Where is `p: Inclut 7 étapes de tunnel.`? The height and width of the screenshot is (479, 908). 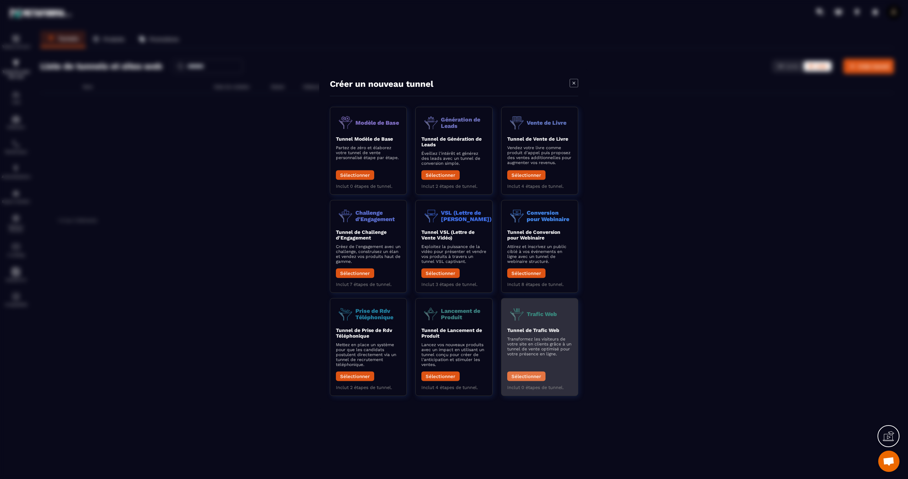 p: Inclut 7 étapes de tunnel. is located at coordinates (368, 284).